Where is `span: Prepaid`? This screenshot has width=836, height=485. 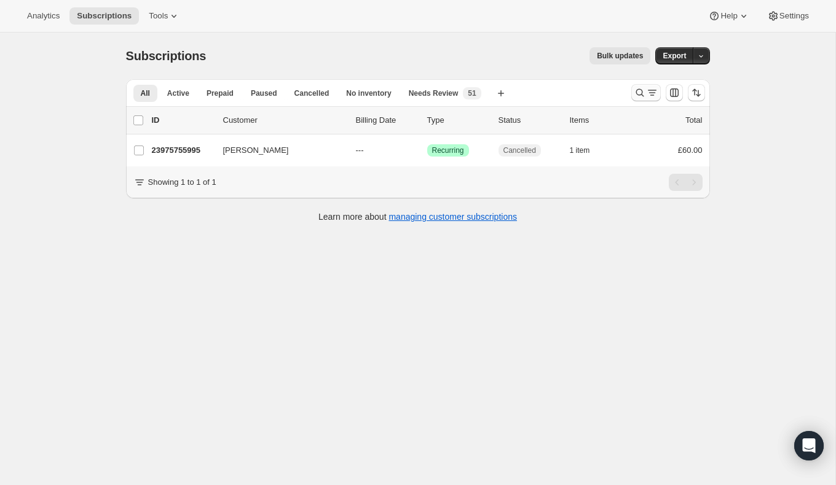 span: Prepaid is located at coordinates (220, 93).